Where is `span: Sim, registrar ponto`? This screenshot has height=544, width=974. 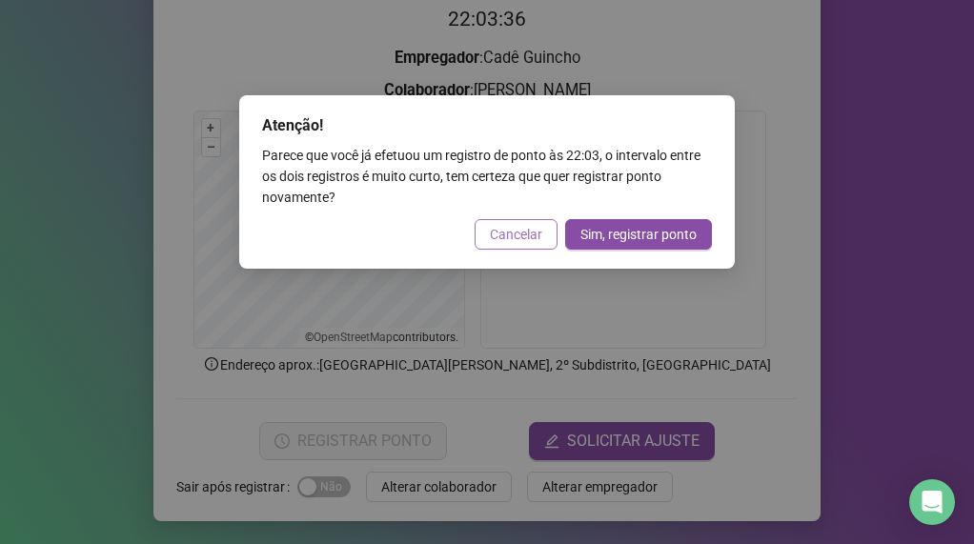
span: Sim, registrar ponto is located at coordinates (639, 235).